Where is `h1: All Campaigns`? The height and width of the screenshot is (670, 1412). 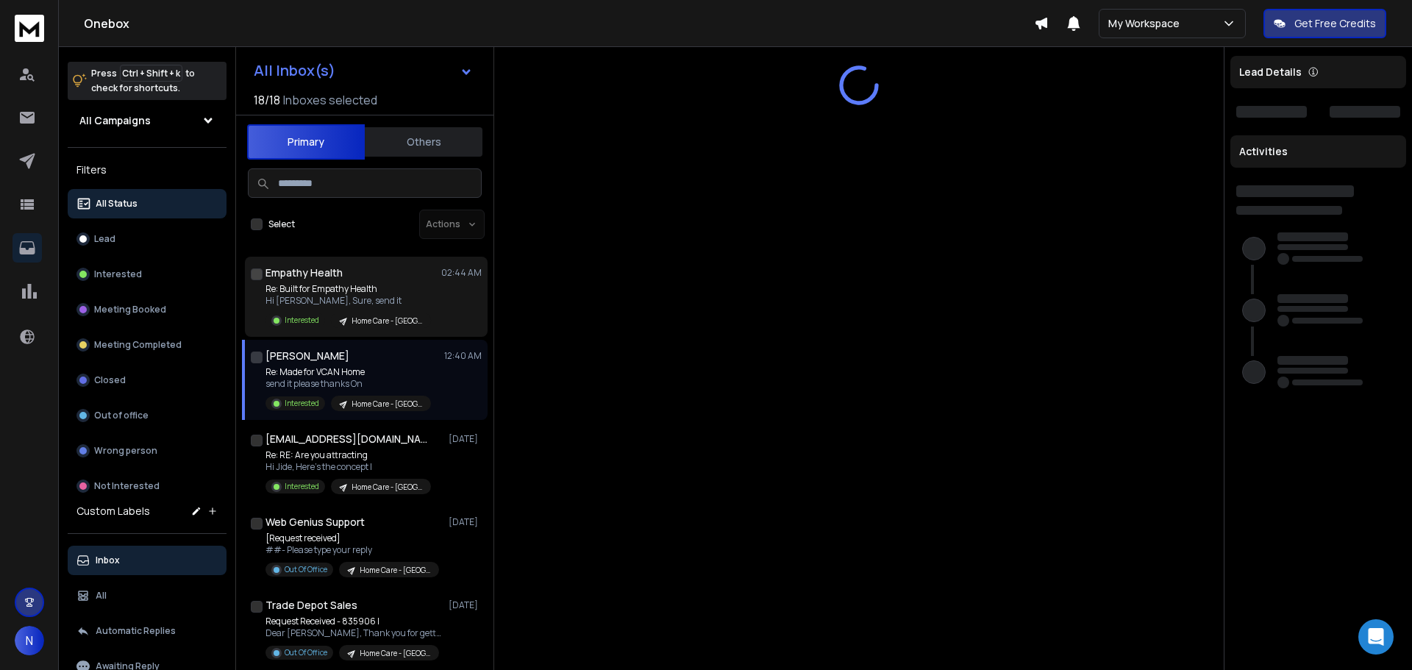
h1: All Campaigns is located at coordinates (115, 121).